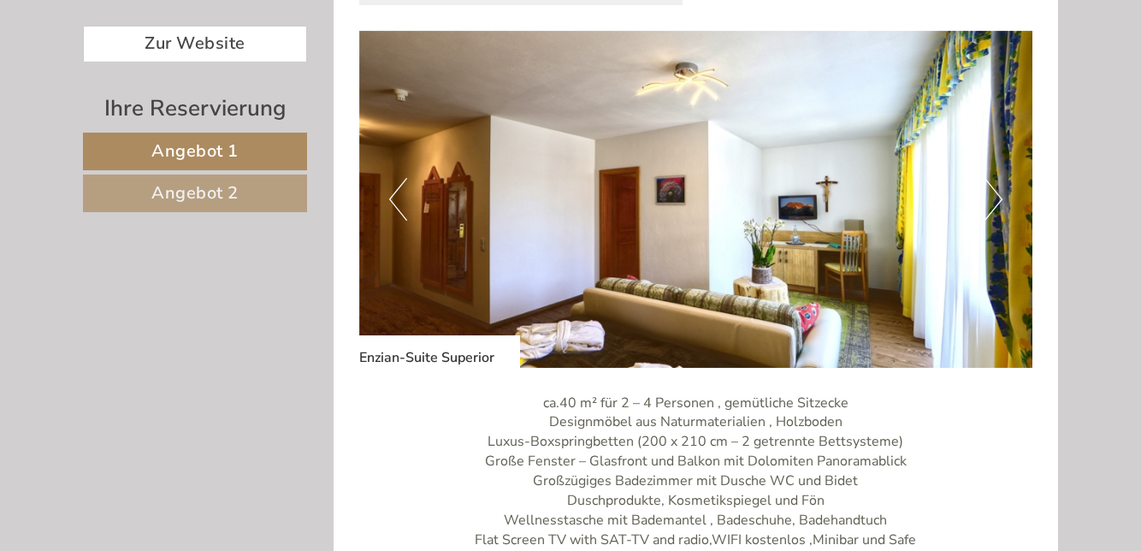  I want to click on a: Zur Website, so click(195, 44).